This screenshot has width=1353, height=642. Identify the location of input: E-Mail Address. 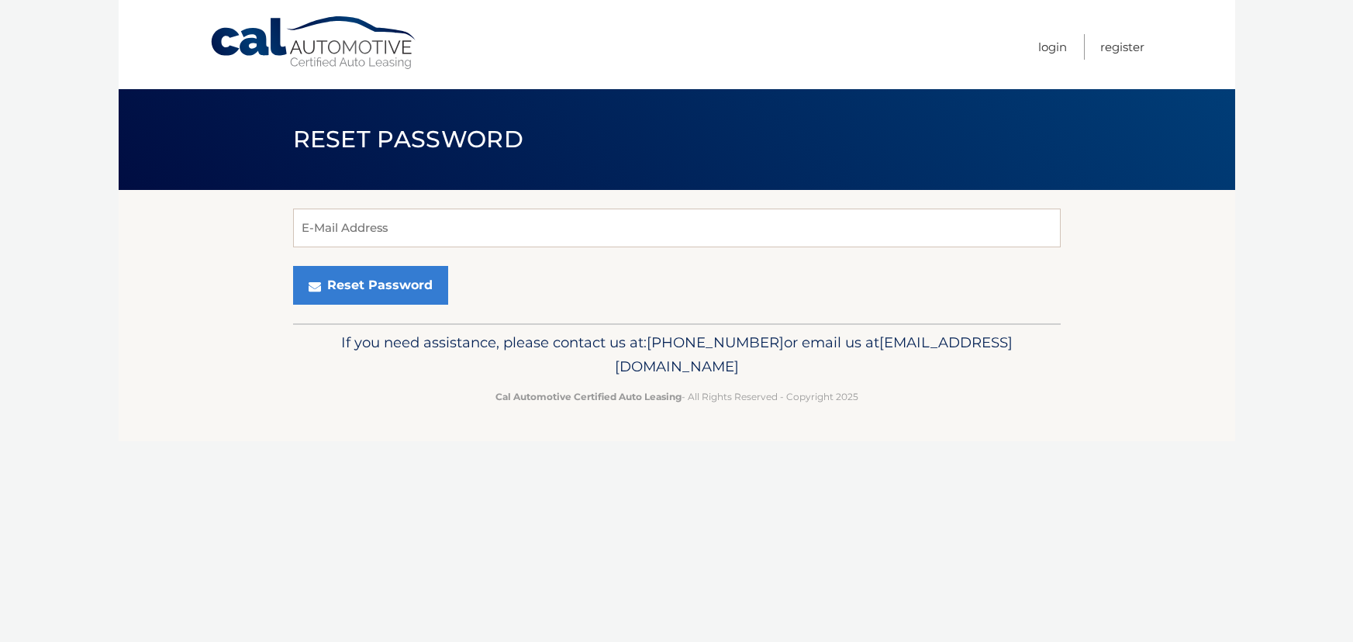
(677, 228).